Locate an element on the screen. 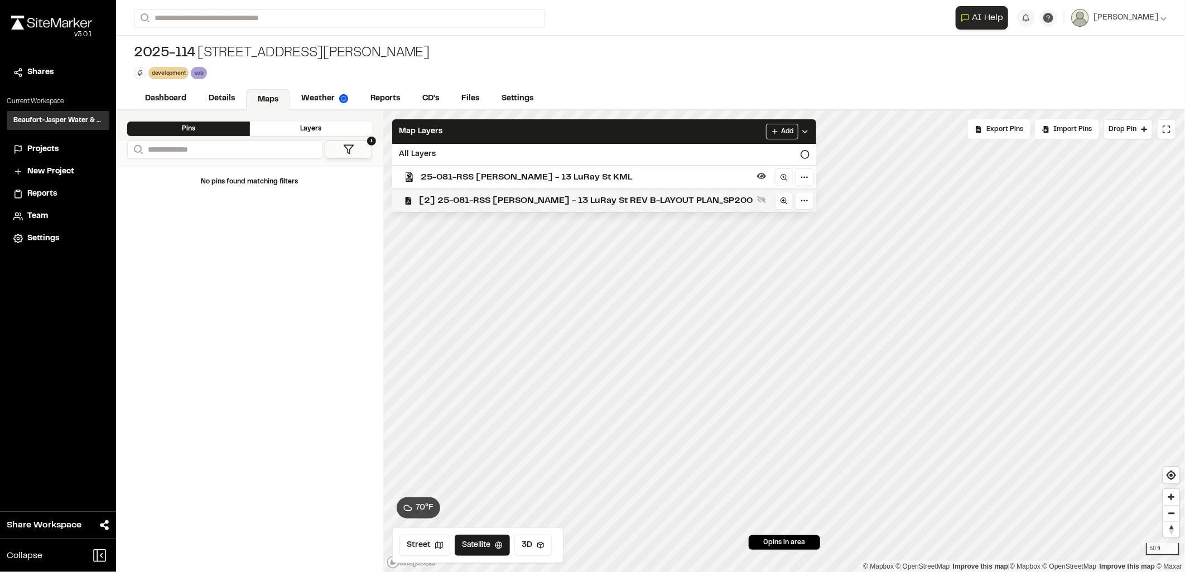 This screenshot has height=572, width=1185. h3: Beaufort-Jasper Water & Sewer Authority is located at coordinates (58, 120).